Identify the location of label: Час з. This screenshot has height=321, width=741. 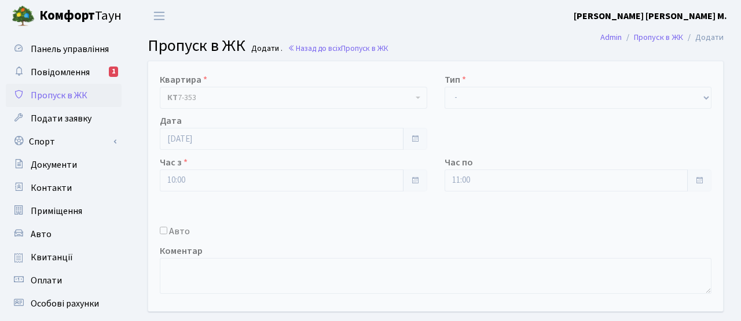
(174, 163).